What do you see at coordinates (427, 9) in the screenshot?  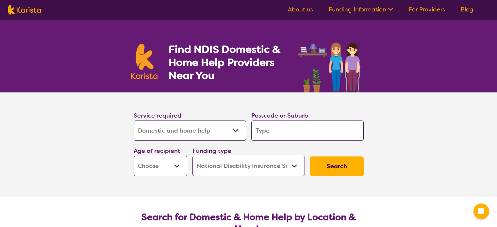 I see `a: For Providers` at bounding box center [427, 9].